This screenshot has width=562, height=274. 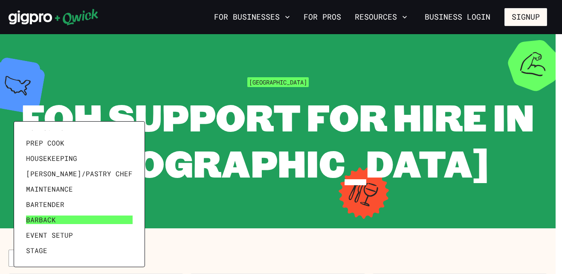 What do you see at coordinates (52, 158) in the screenshot?
I see `span: Housekeeping` at bounding box center [52, 158].